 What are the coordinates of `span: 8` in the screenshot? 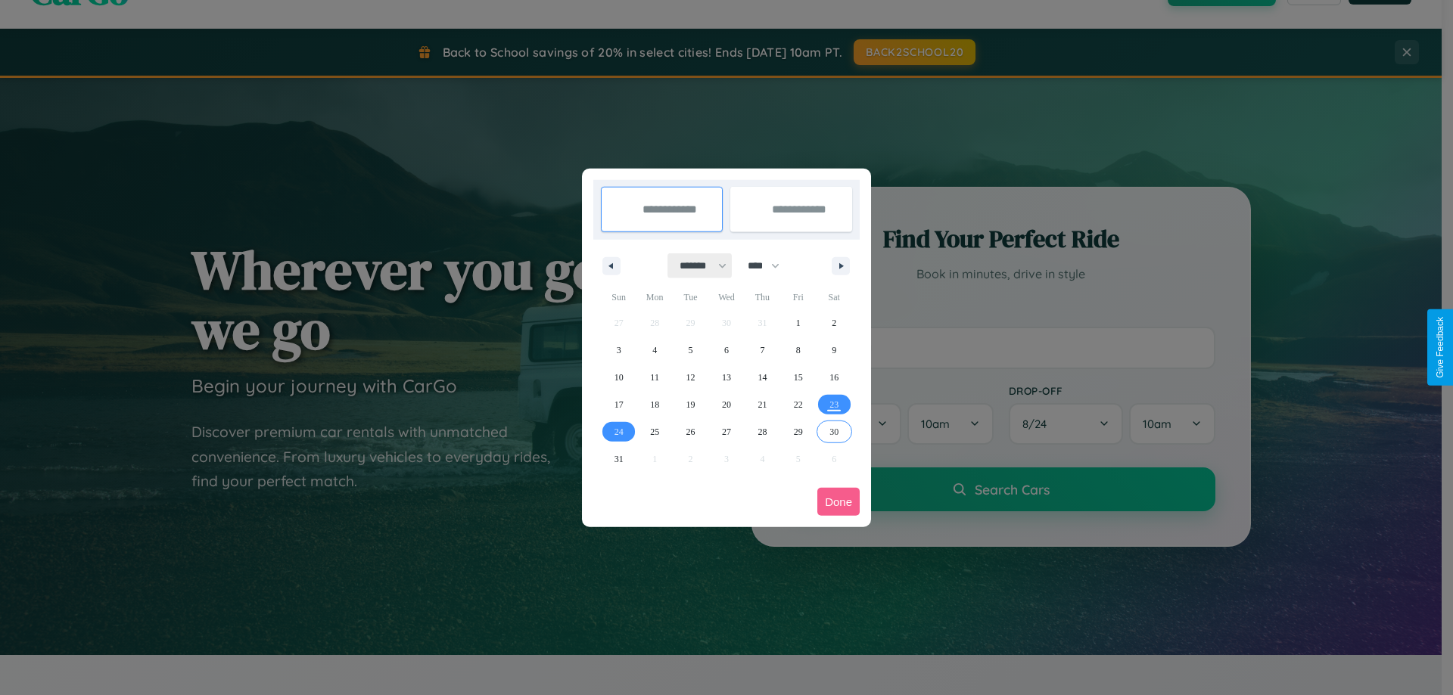 It's located at (798, 350).